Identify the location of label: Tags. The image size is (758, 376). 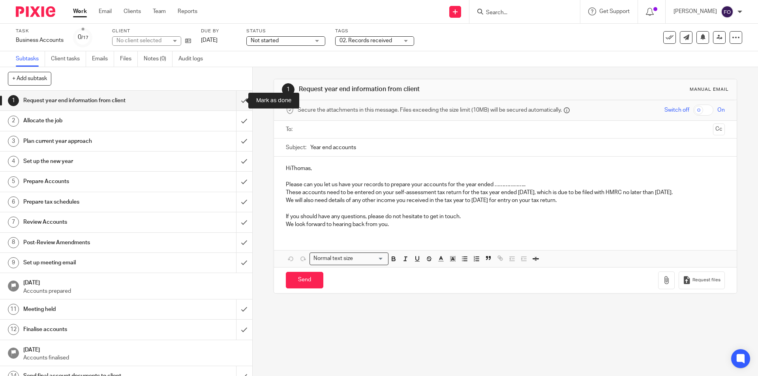
(375, 31).